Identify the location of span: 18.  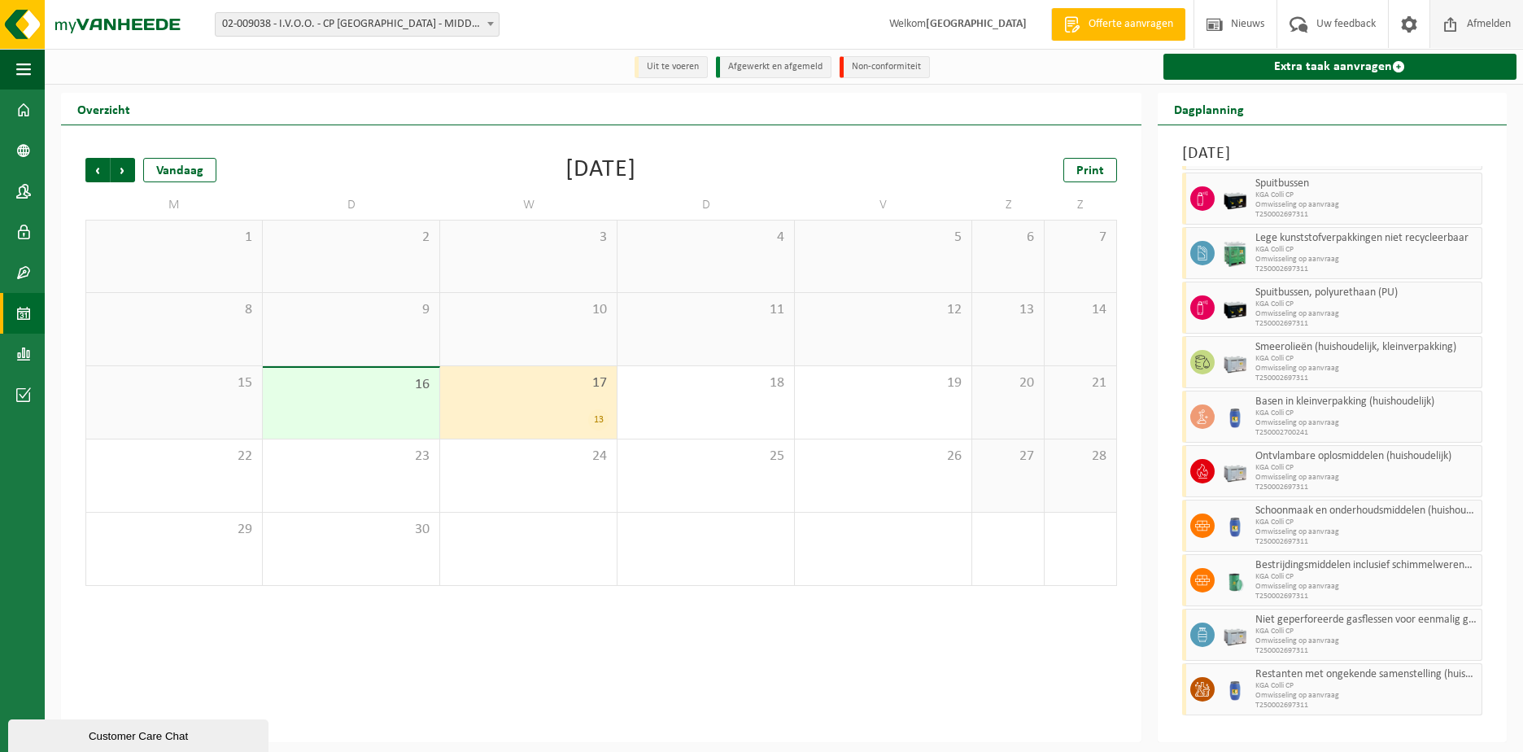
(705, 383).